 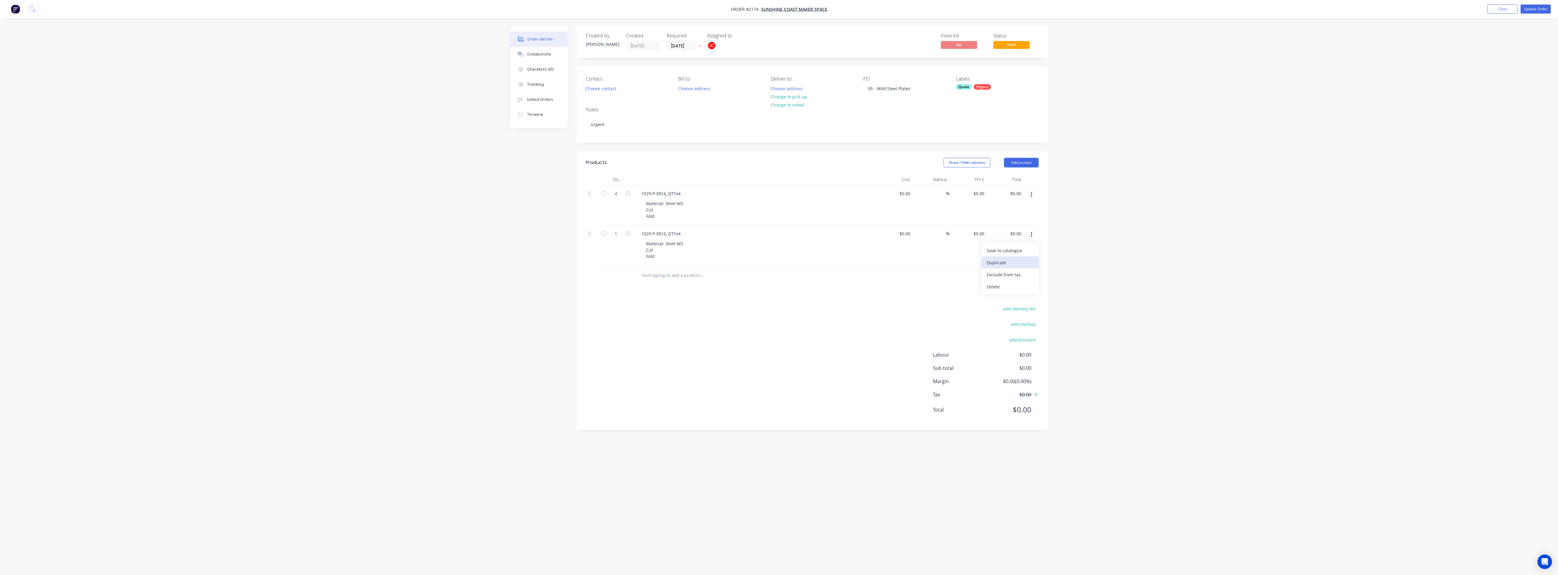 What do you see at coordinates (789, 97) in the screenshot?
I see `button: Change to pick up` at bounding box center [789, 97].